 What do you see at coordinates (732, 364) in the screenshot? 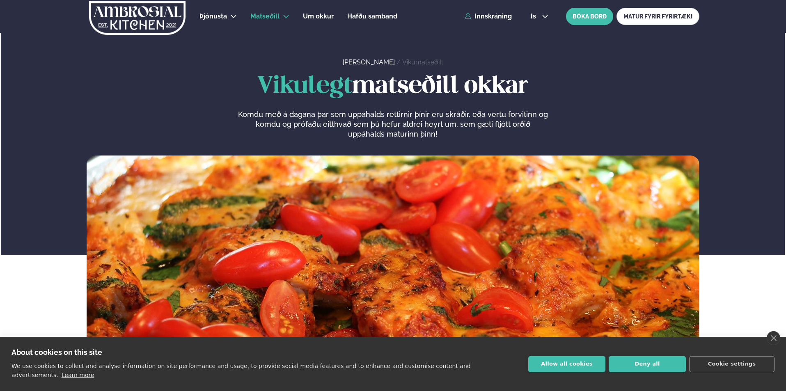
I see `button: Cookie settings` at bounding box center [732, 364].